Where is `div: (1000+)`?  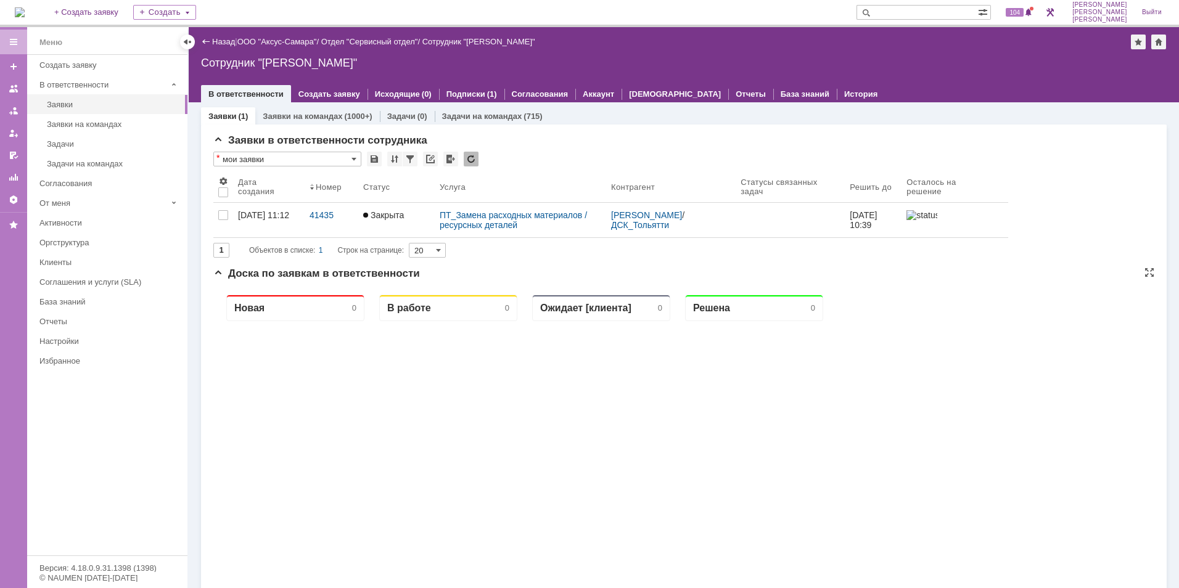
div: (1000+) is located at coordinates (358, 116).